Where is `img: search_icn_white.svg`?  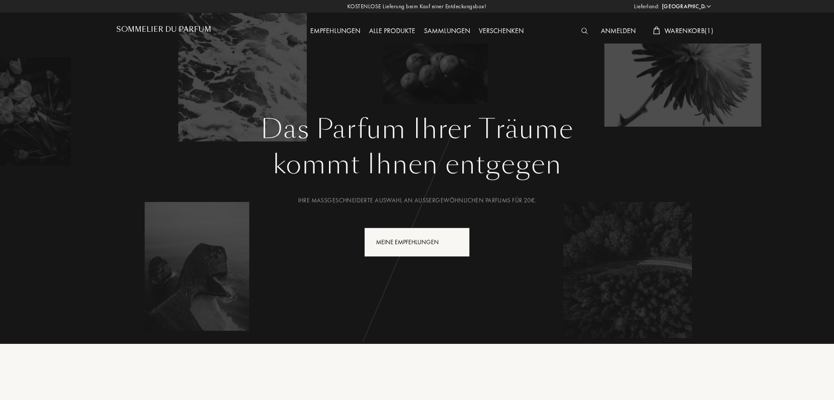
img: search_icn_white.svg is located at coordinates (584, 31).